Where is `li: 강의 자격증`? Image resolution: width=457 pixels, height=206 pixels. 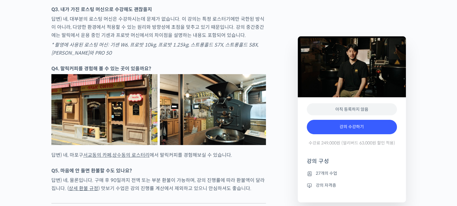 li: 강의 자격증 is located at coordinates (352, 185).